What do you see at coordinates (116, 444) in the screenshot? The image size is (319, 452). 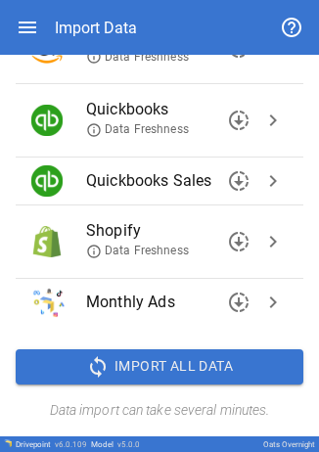 I see `div: Model` at bounding box center [116, 444].